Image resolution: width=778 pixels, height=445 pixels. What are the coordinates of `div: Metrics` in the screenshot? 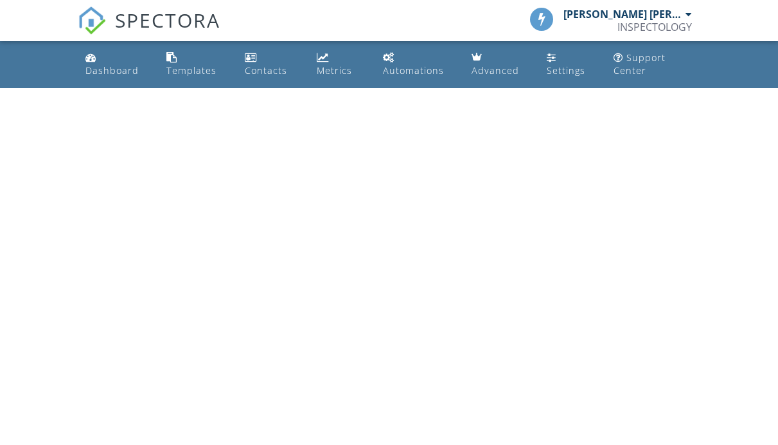 It's located at (334, 70).